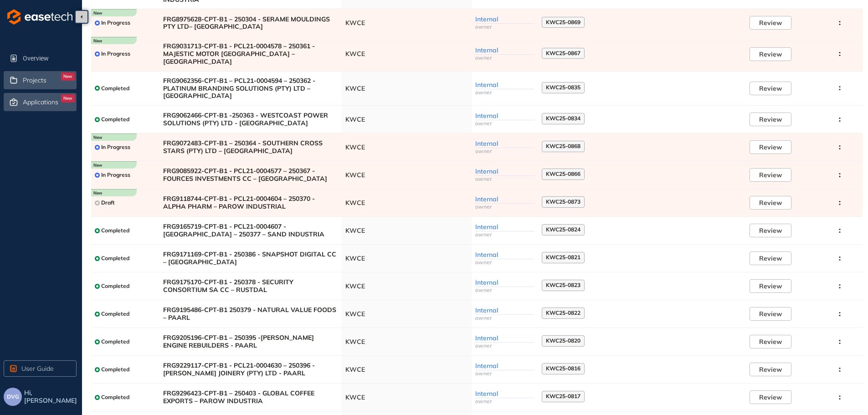 The height and width of the screenshot is (415, 868). What do you see at coordinates (13, 397) in the screenshot?
I see `span: DVG` at bounding box center [13, 397].